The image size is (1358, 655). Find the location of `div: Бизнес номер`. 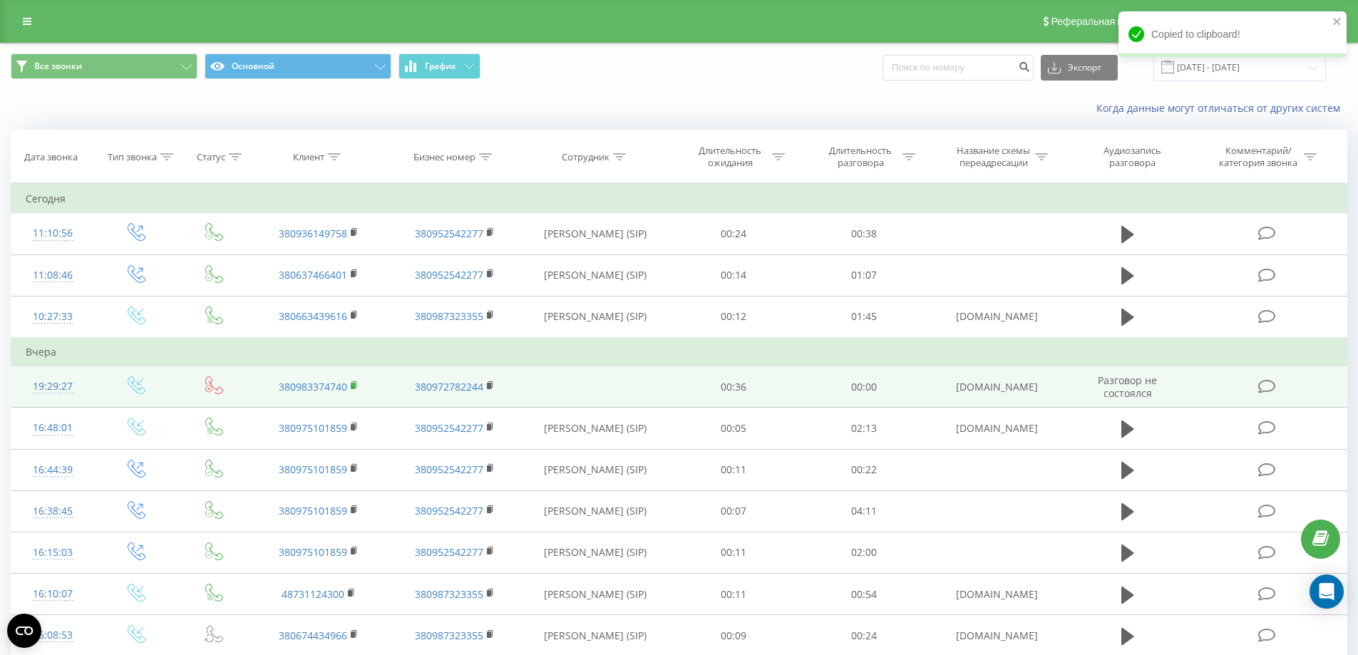

div: Бизнес номер is located at coordinates (444, 157).